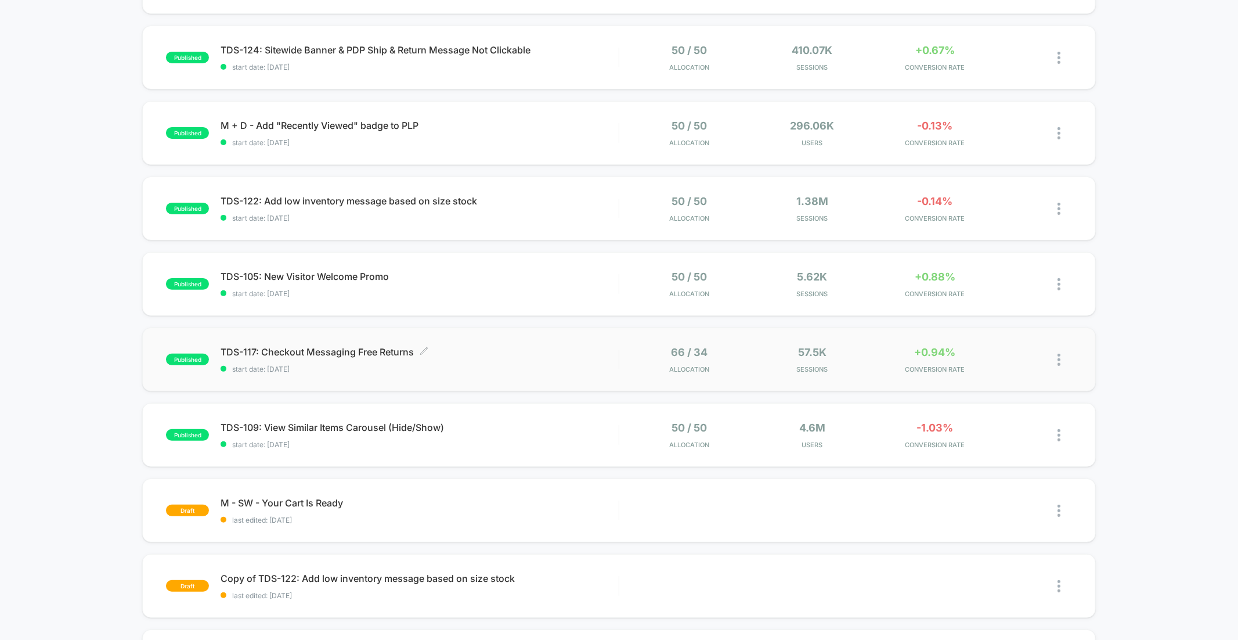 Image resolution: width=1238 pixels, height=640 pixels. I want to click on span: TDS-105: New Visitor Welcome Promo, so click(419, 276).